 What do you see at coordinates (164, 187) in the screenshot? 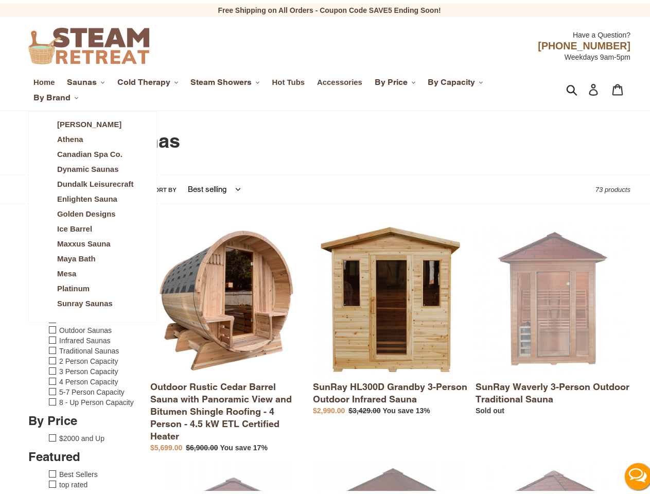
I see `label: Sort by` at bounding box center [164, 187].